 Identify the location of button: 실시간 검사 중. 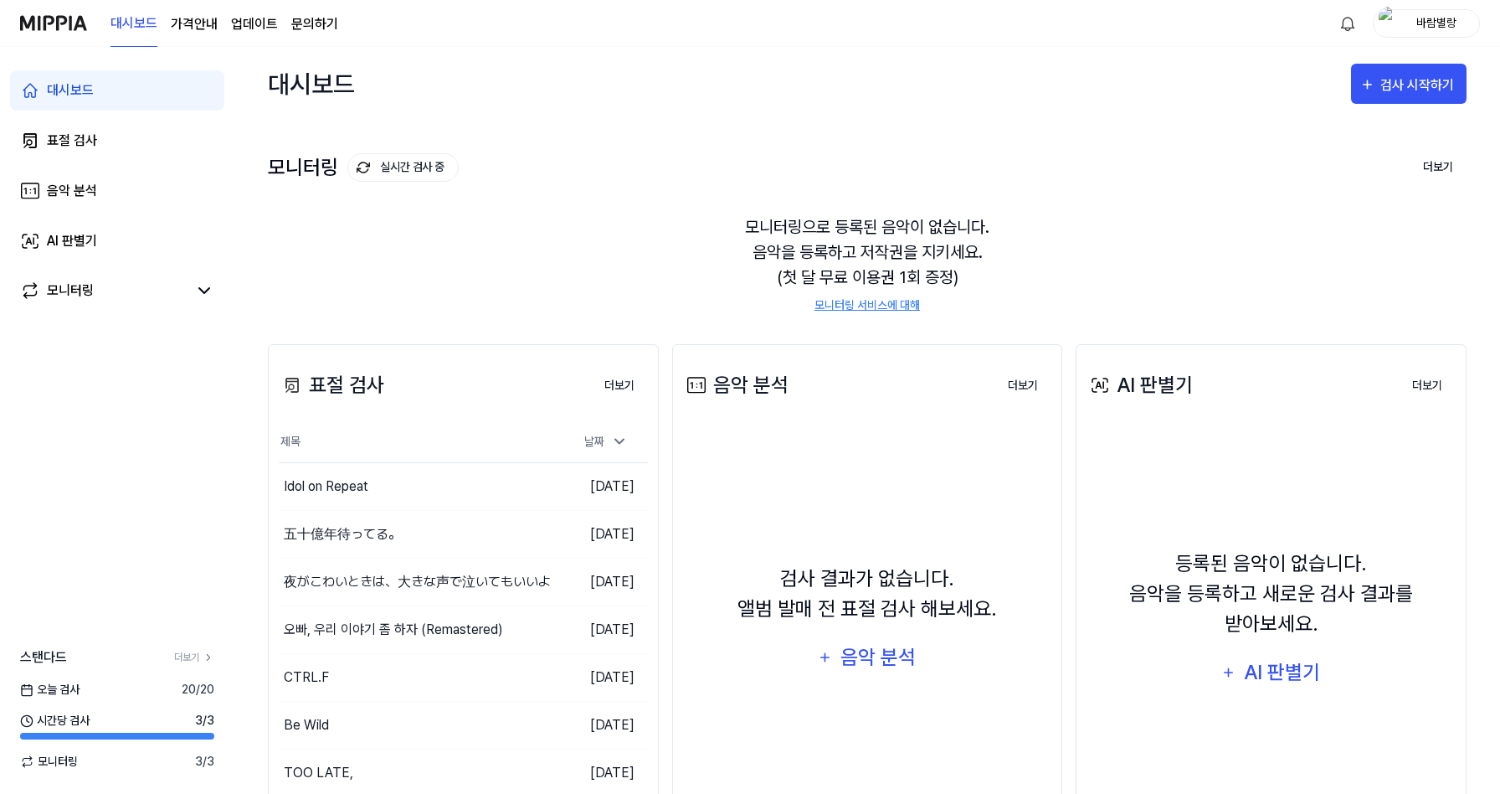
(403, 167).